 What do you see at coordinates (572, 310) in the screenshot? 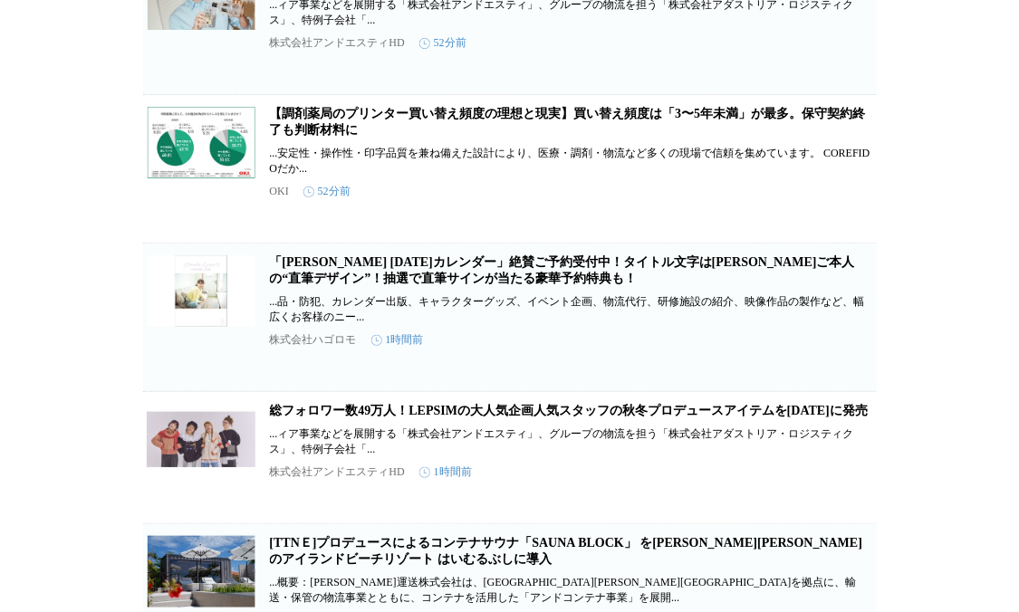
I see `p: ...品・防犯、カレンダー出版、キャラクターグッズ、イベント企画、物流代行、研修施設の紹介、映像作品の製作など、幅広くお客様のニー...` at bounding box center [572, 310].